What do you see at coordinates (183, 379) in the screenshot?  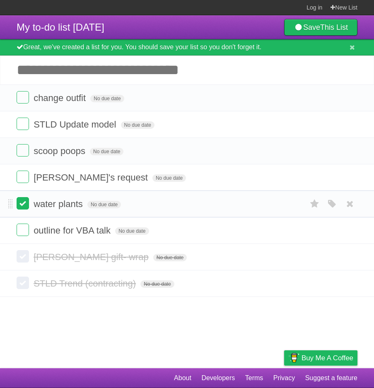 I see `a: About` at bounding box center [183, 379].